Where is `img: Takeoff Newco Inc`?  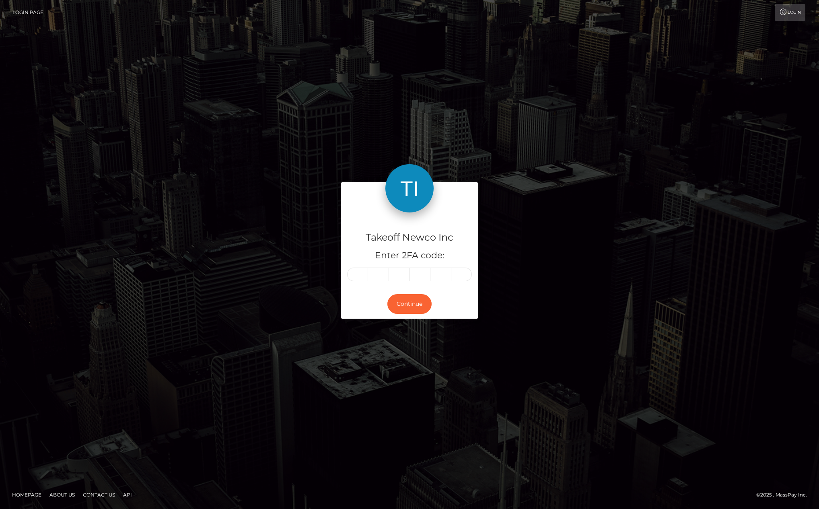 img: Takeoff Newco Inc is located at coordinates (409, 188).